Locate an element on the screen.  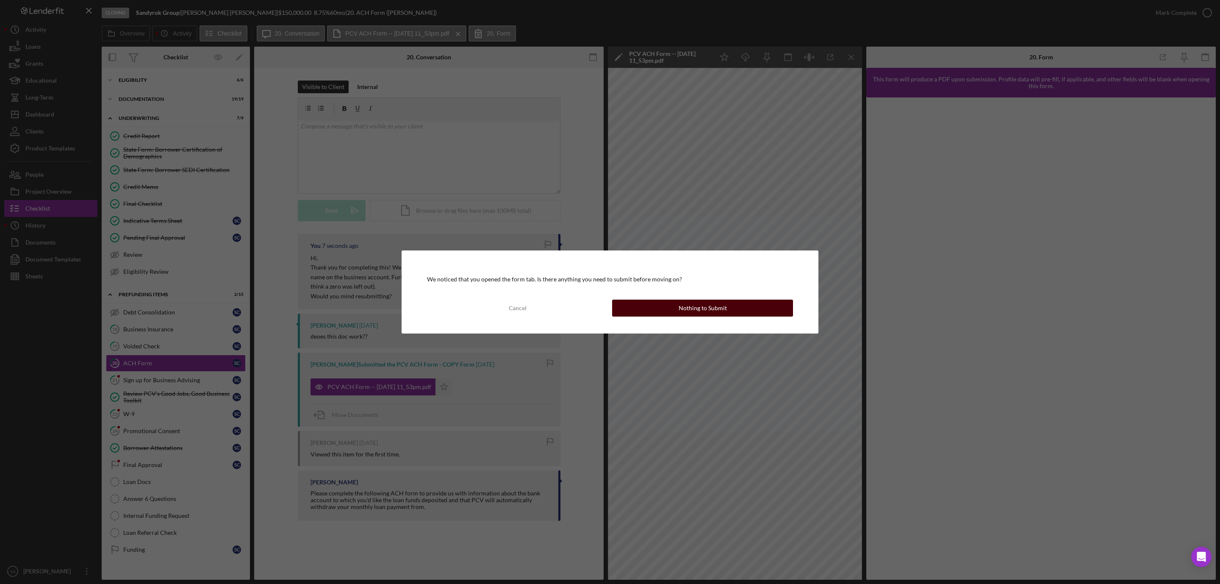
button: Nothing to Submit is located at coordinates (702, 308).